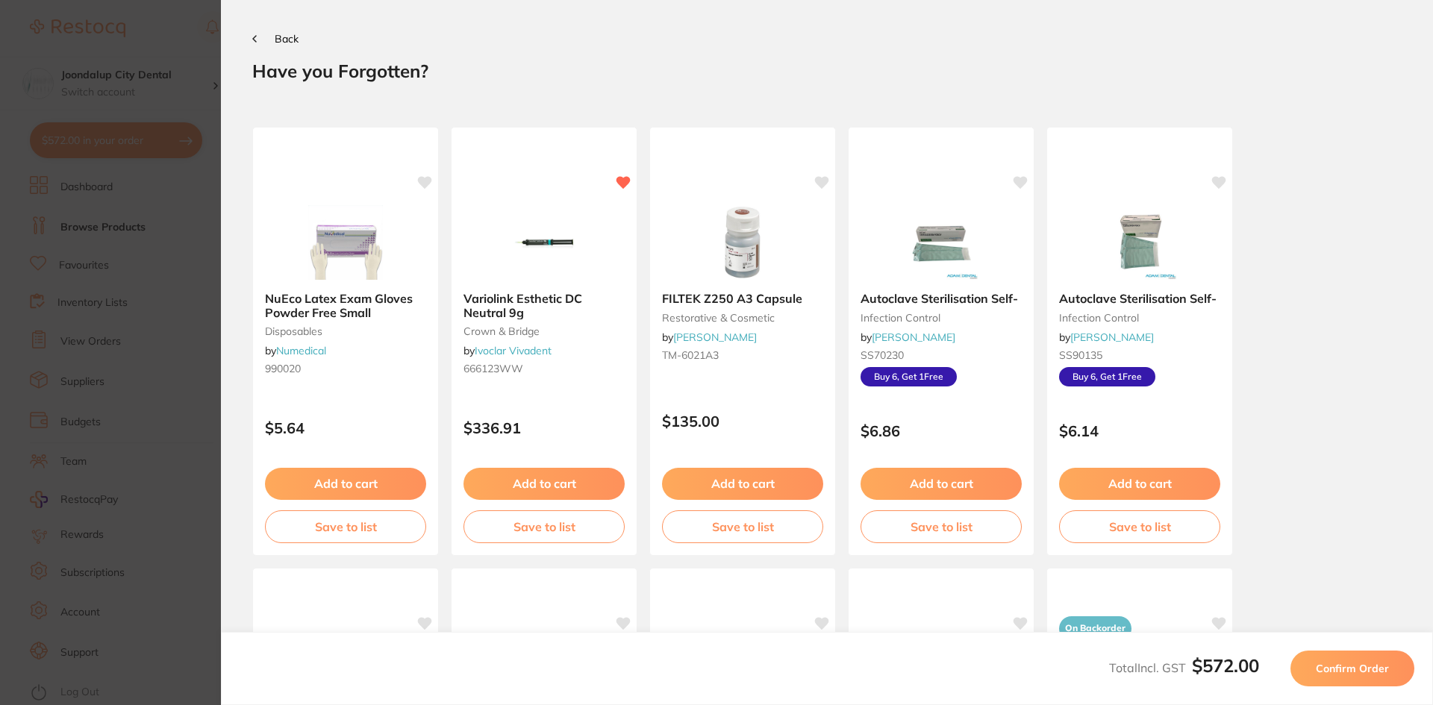 The height and width of the screenshot is (705, 1433). I want to click on h2: Have you Forgotten?, so click(827, 71).